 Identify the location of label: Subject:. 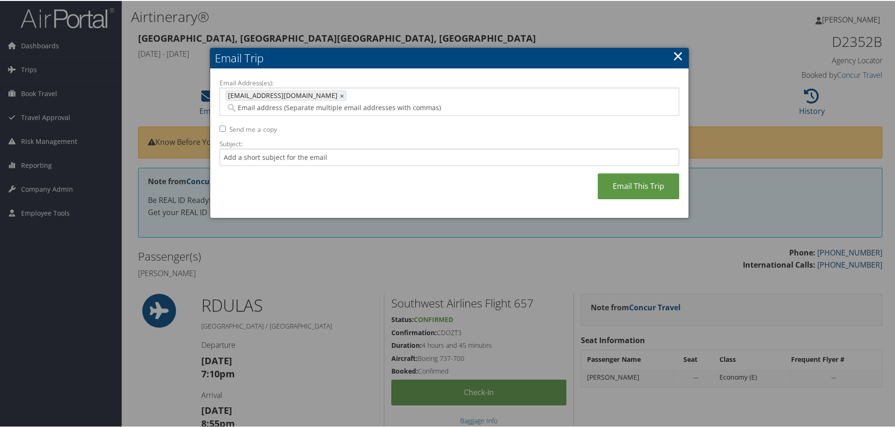
(450, 143).